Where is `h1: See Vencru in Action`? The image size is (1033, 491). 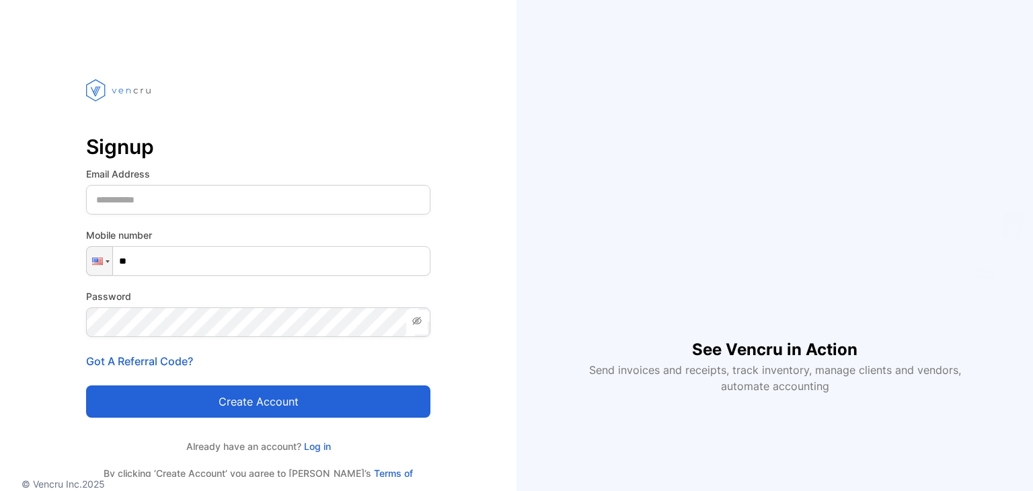
h1: See Vencru in Action is located at coordinates (775, 339).